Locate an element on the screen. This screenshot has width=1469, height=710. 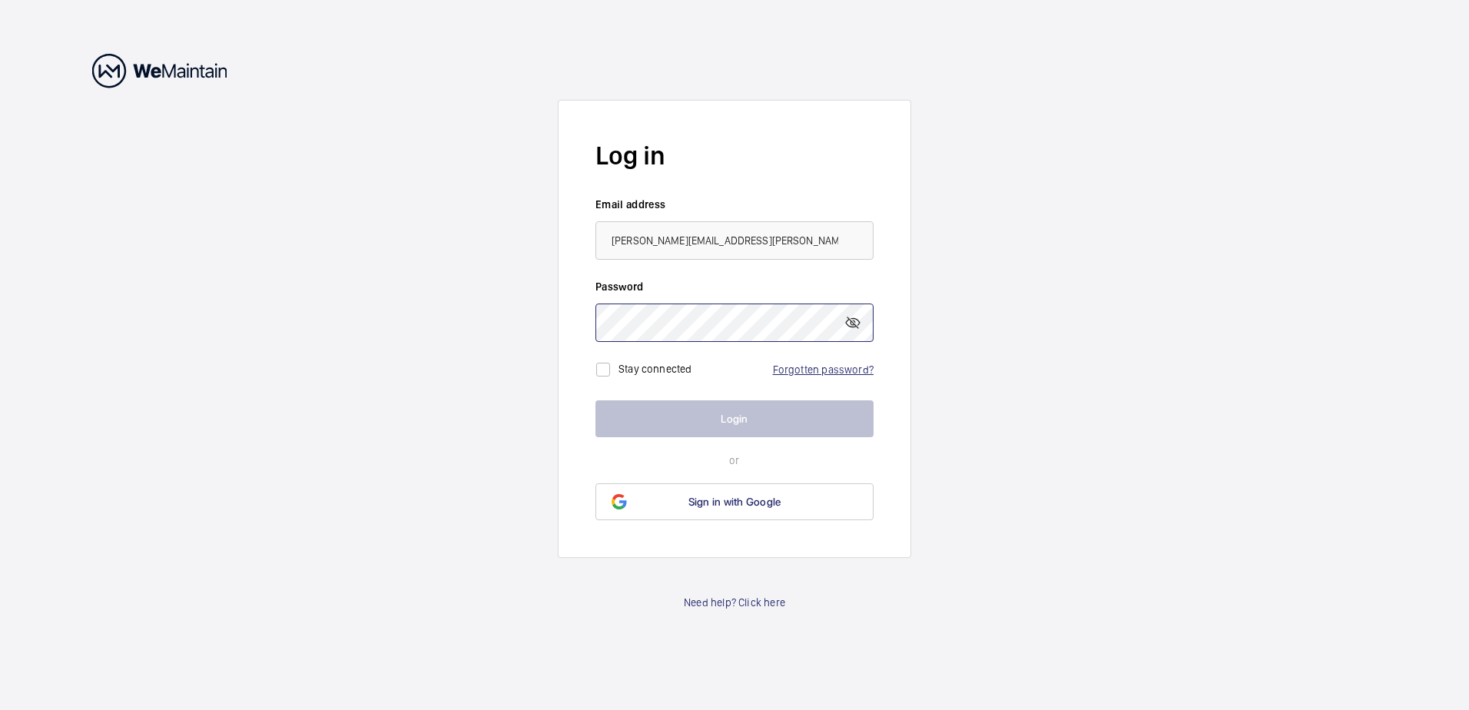
label: Password is located at coordinates (734, 287).